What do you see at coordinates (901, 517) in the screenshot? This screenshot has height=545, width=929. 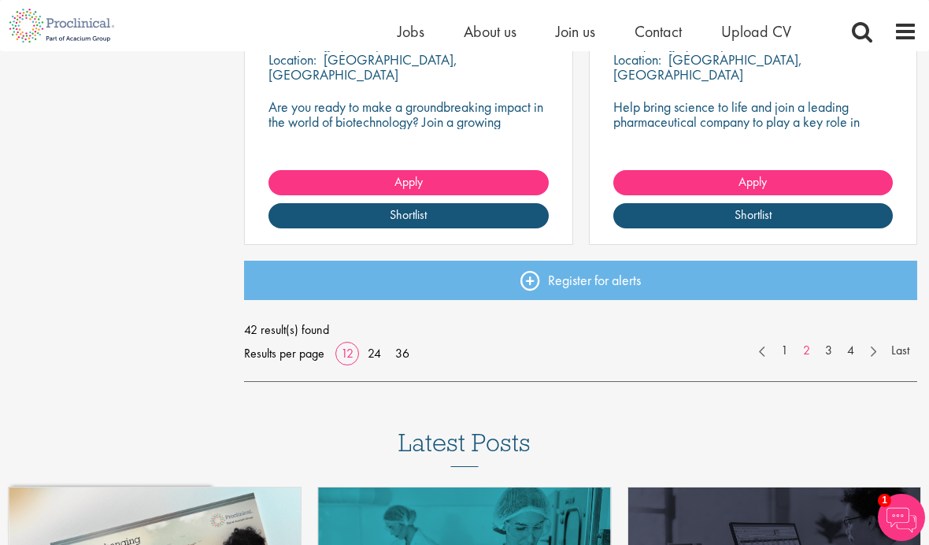 I see `img: Chatbot` at bounding box center [901, 517].